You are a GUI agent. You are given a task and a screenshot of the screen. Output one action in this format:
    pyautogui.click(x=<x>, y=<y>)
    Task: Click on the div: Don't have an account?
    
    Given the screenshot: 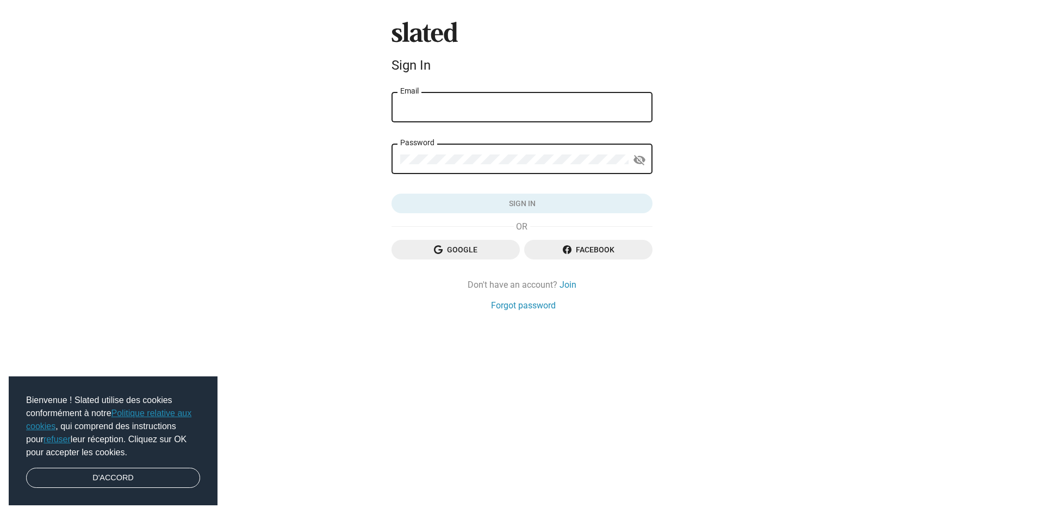 What is the action you would take?
    pyautogui.click(x=522, y=284)
    